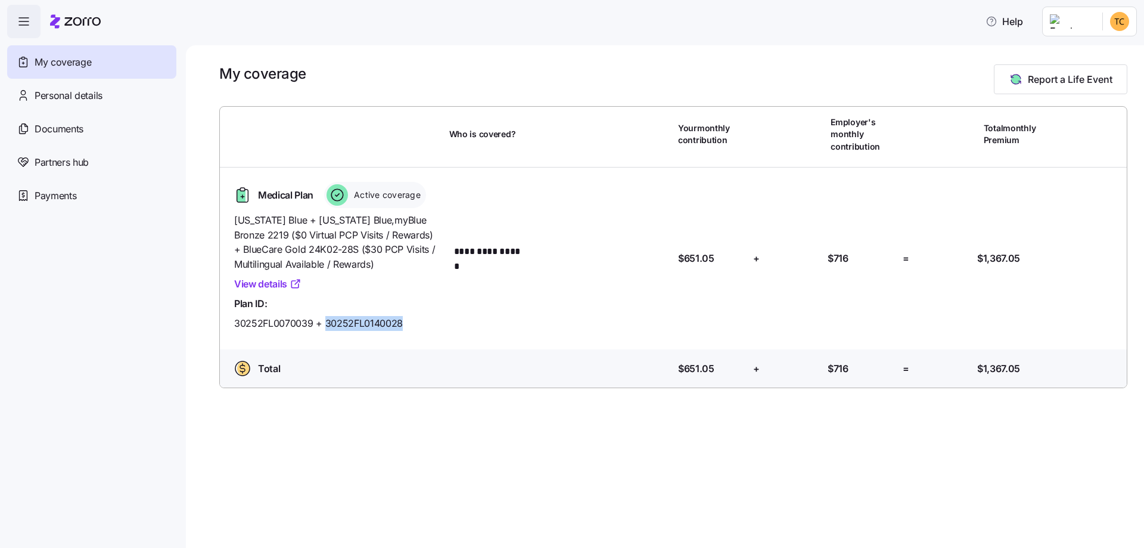  What do you see at coordinates (250, 303) in the screenshot?
I see `span: Plan ID:` at bounding box center [250, 303].